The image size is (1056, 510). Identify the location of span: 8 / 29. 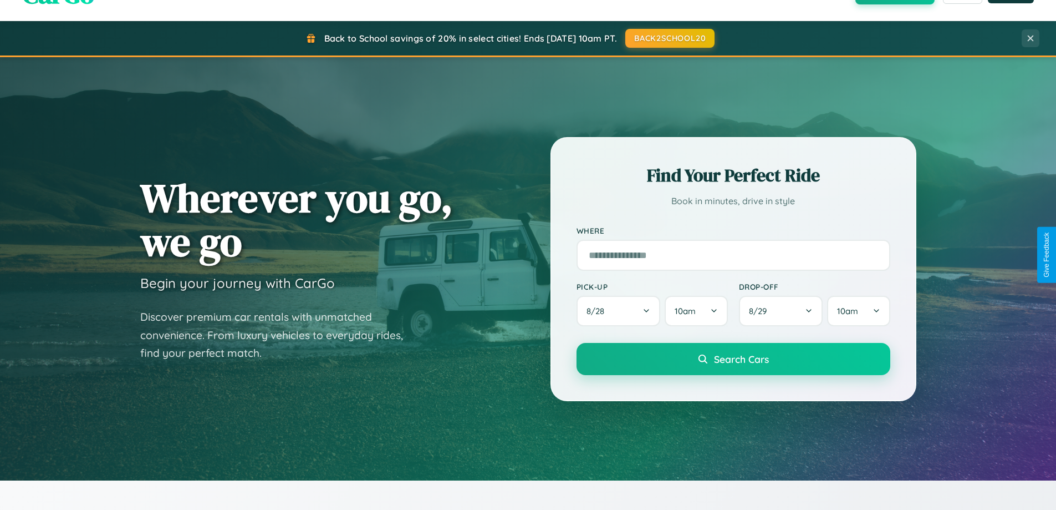
(761, 311).